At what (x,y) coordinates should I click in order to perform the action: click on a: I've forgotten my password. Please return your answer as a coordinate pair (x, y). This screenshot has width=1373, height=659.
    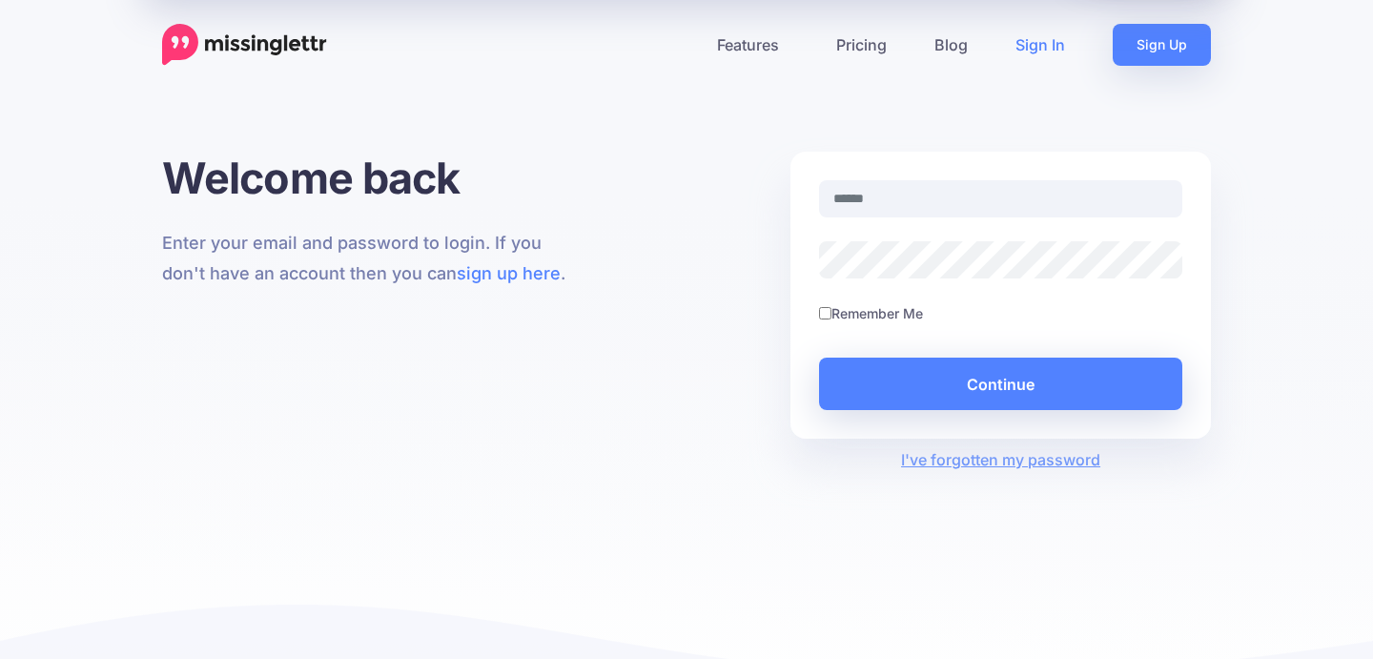
    Looking at the image, I should click on (1001, 460).